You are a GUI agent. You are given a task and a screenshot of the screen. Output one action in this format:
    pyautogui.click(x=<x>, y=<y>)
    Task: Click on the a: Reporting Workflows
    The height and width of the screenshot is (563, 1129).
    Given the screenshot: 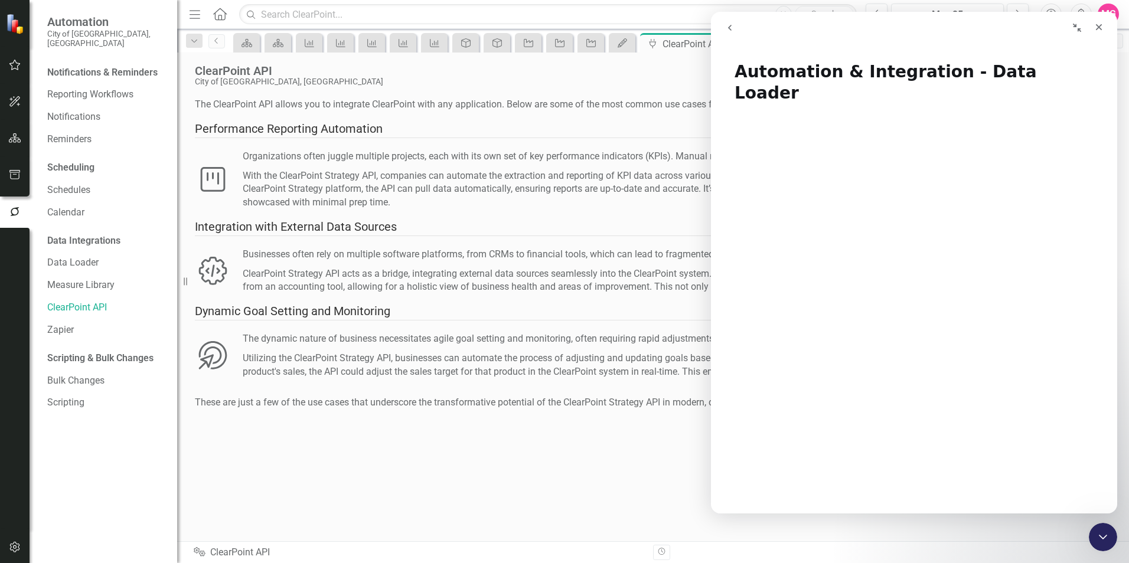 What is the action you would take?
    pyautogui.click(x=106, y=94)
    